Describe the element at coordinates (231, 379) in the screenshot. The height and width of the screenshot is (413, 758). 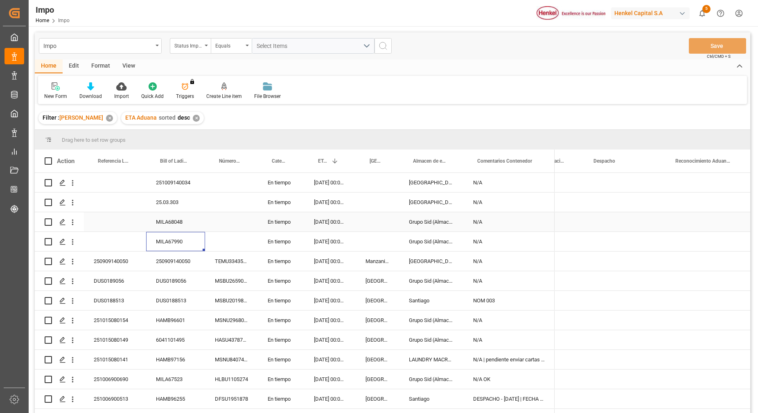
I see `div: HLBU1105274` at that location.